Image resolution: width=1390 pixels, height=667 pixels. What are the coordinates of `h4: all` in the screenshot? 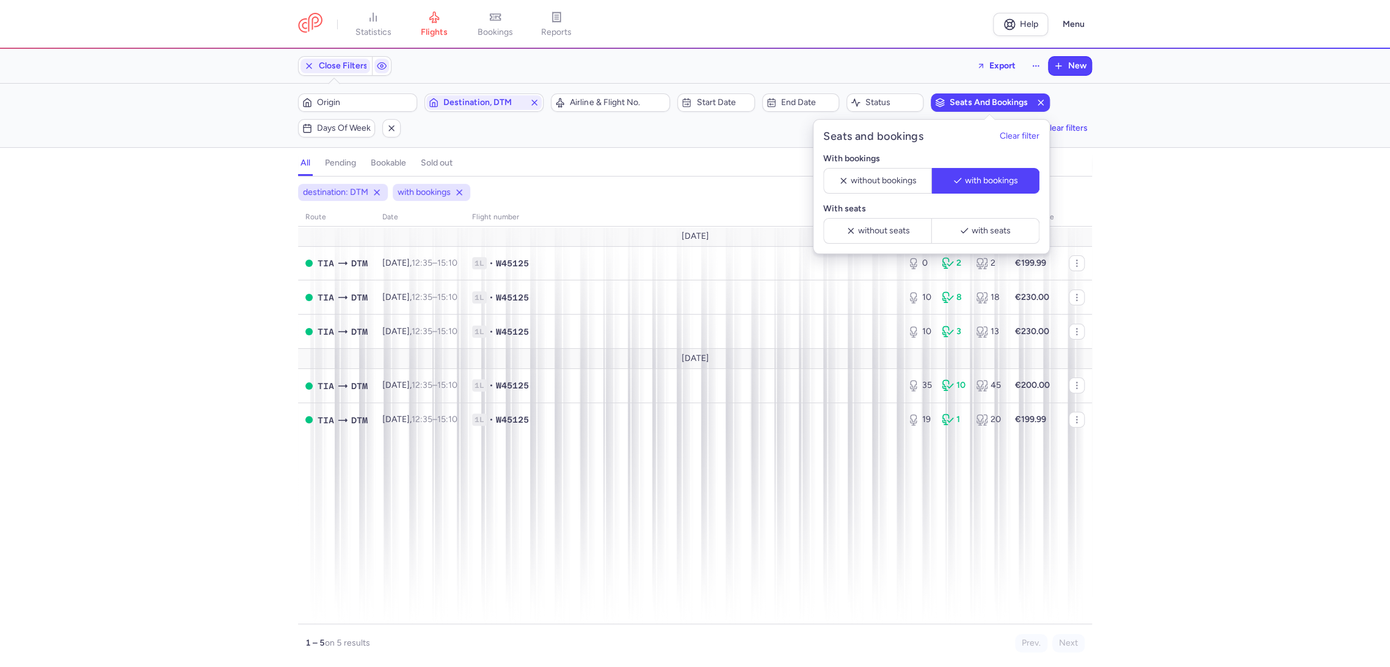 It's located at (305, 163).